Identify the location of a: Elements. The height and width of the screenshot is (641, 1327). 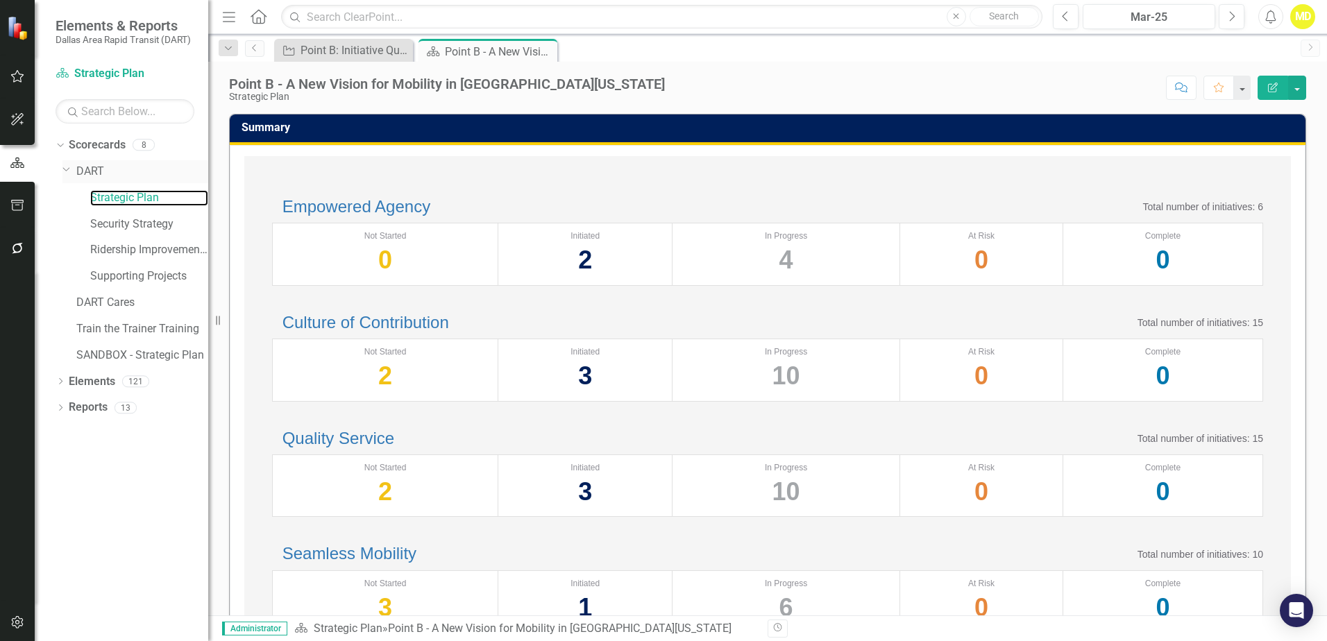
(92, 382).